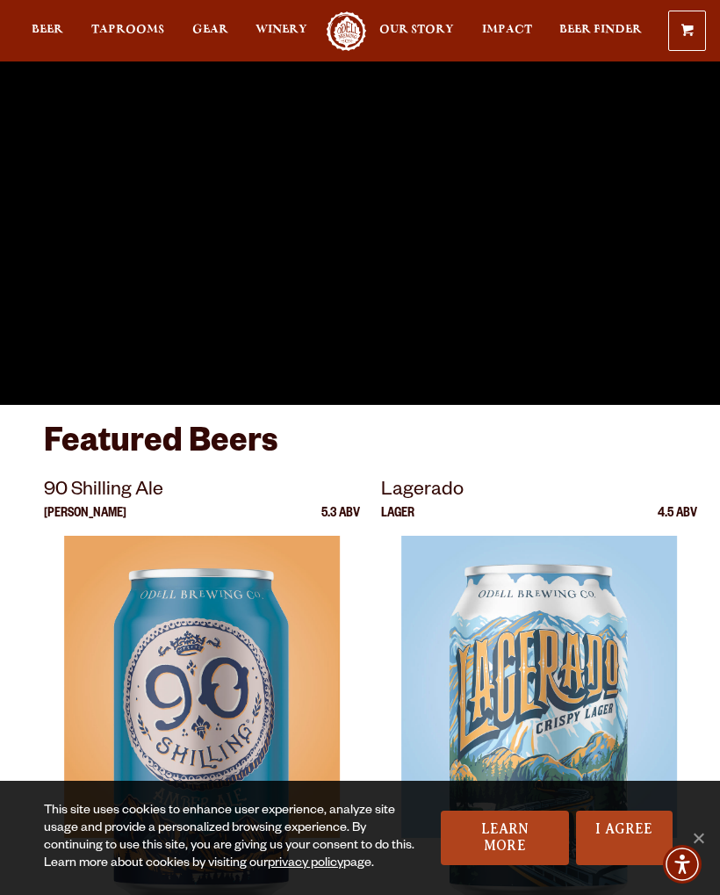 This screenshot has height=895, width=720. What do you see at coordinates (306, 864) in the screenshot?
I see `a: privacy policy` at bounding box center [306, 864].